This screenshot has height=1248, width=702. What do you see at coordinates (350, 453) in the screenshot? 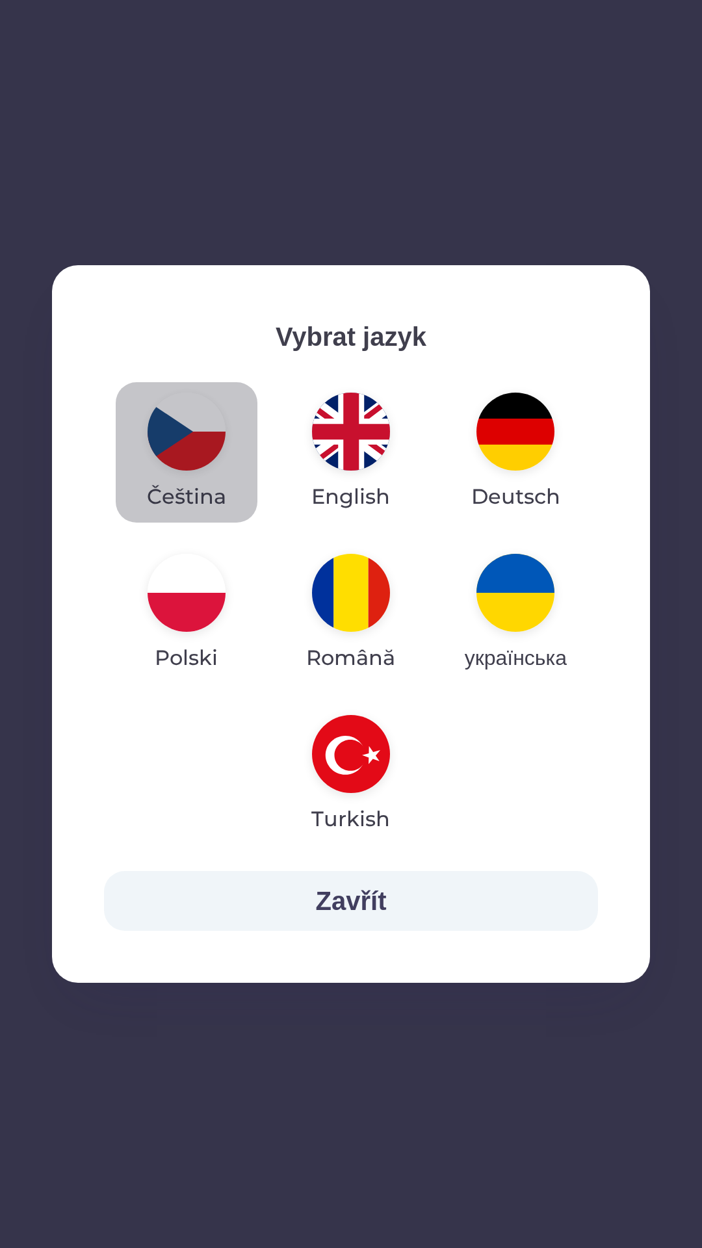
I see `button: English` at bounding box center [350, 453].